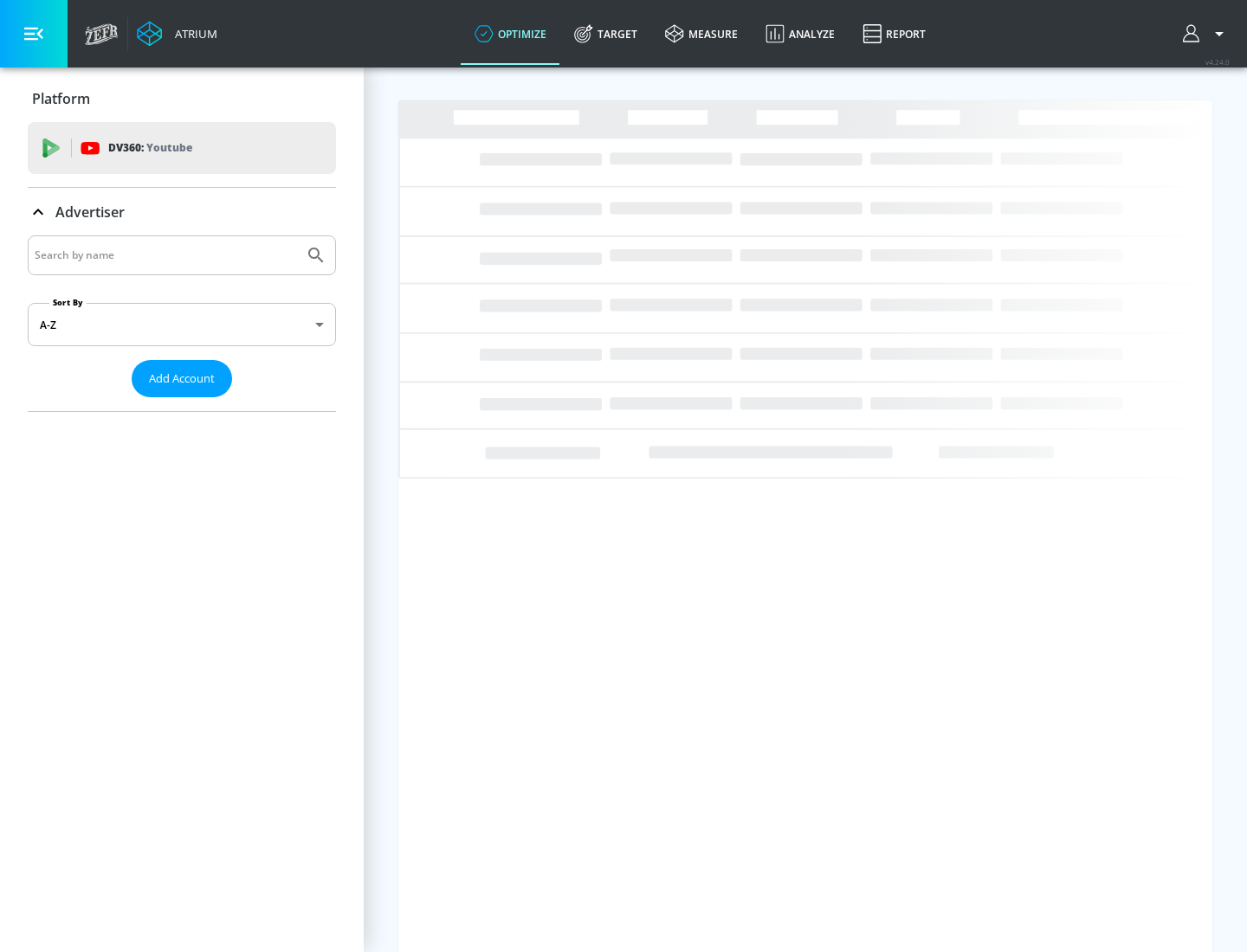 This screenshot has width=1247, height=952. I want to click on span: v 4.24.0, so click(1218, 62).